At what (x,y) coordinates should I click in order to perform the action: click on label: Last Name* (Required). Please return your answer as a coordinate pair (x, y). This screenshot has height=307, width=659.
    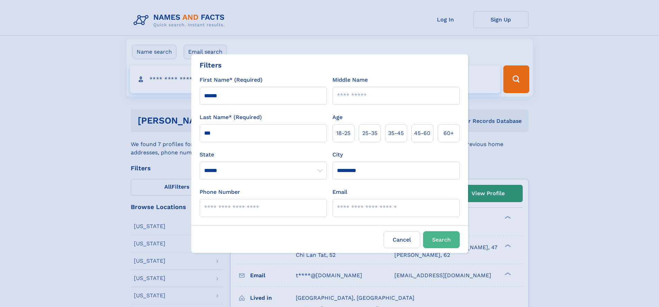
    Looking at the image, I should click on (231, 117).